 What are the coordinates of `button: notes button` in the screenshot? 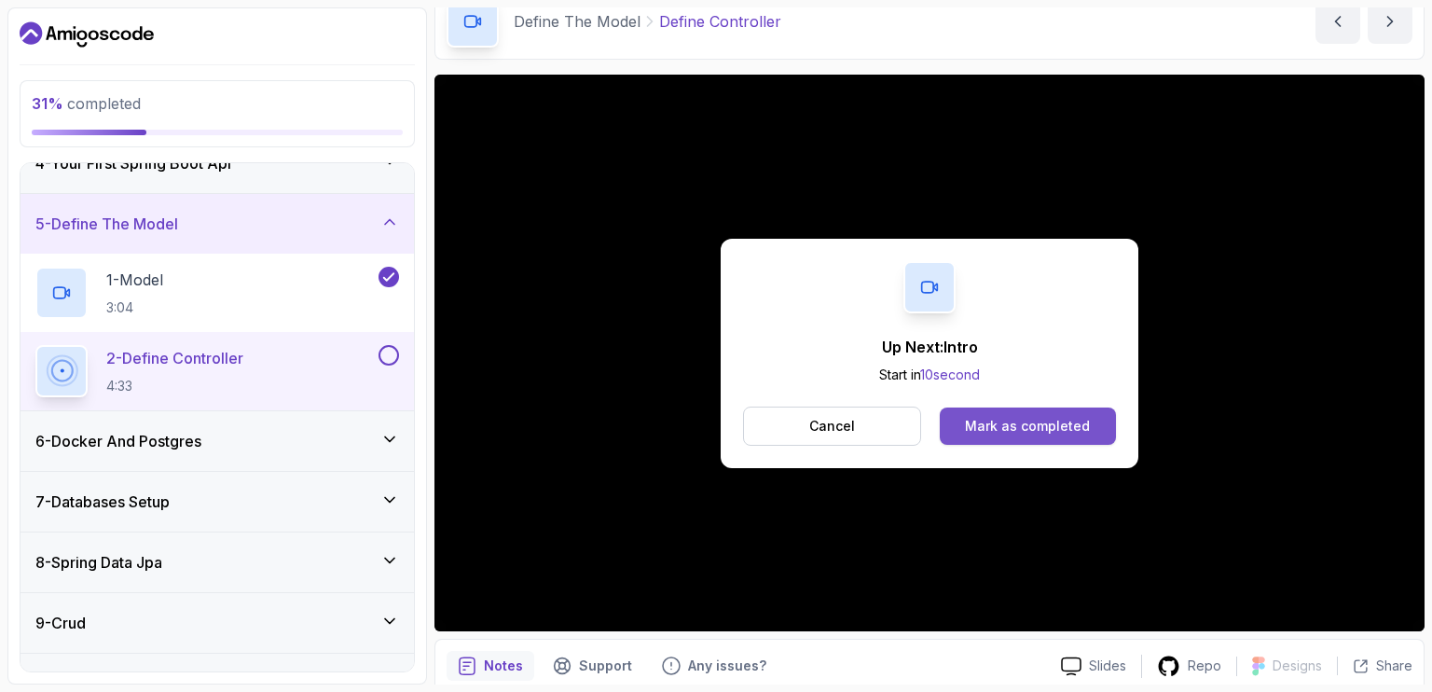 It's located at (490, 666).